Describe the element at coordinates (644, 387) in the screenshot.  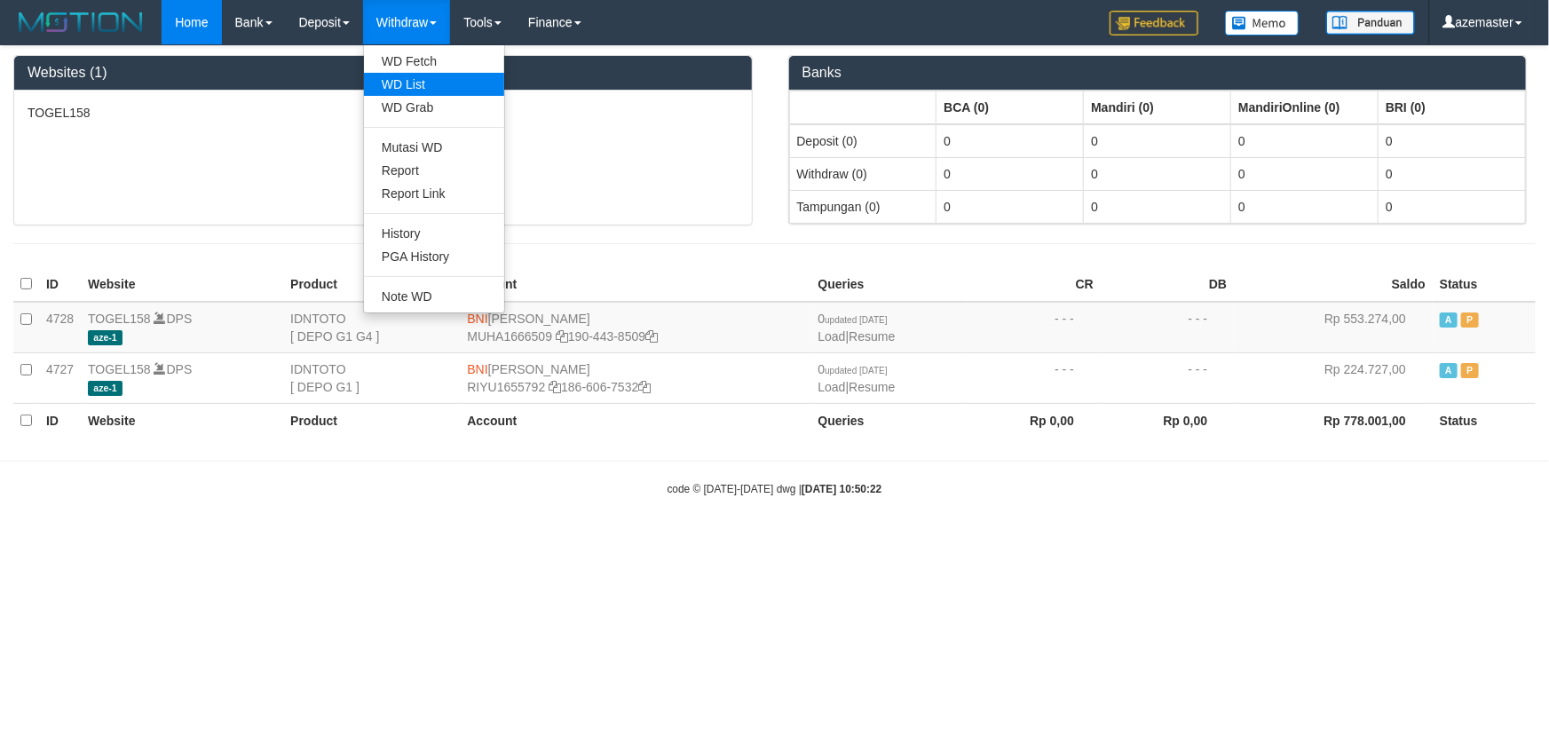
I see `a: Copy 1866067532 to clipboard` at that location.